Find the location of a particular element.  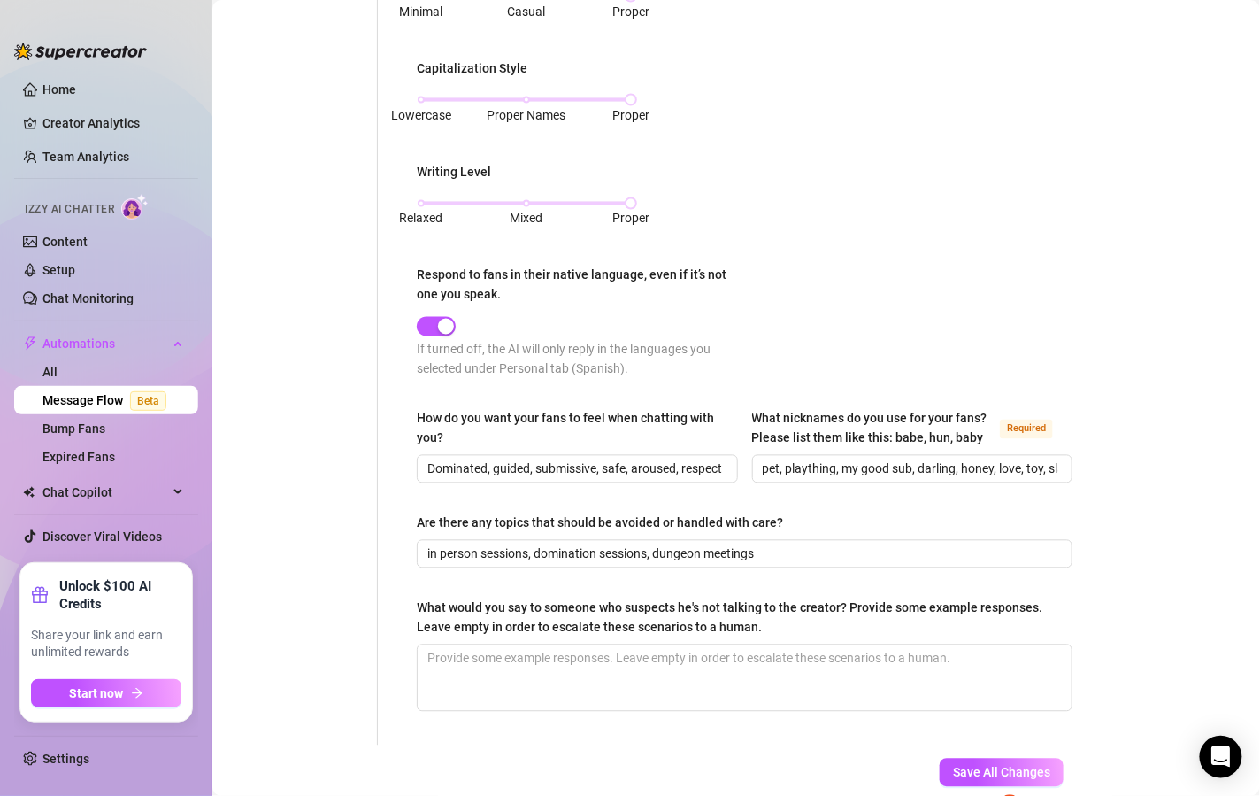

span: Izzy AI Chatter is located at coordinates (69, 209).